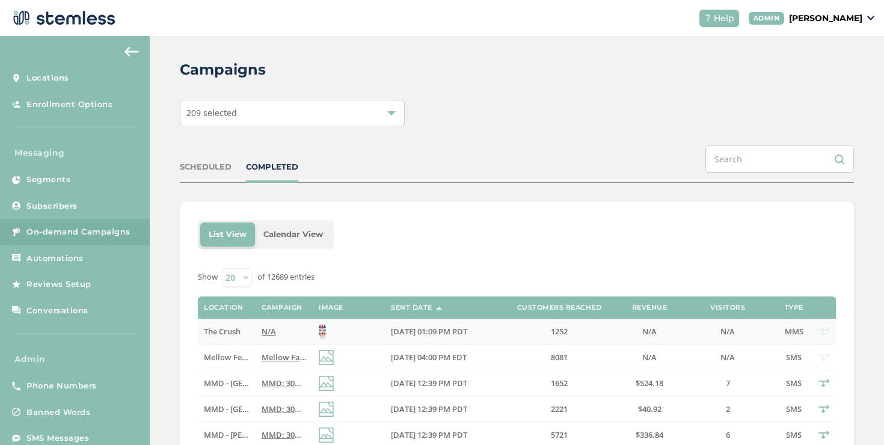 The width and height of the screenshot is (884, 445). What do you see at coordinates (649, 435) in the screenshot?
I see `label: $336.84` at bounding box center [649, 435].